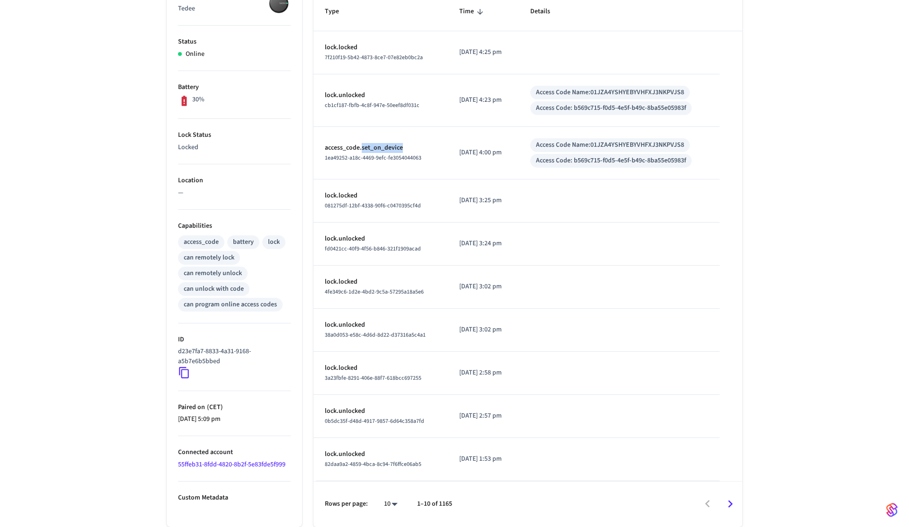 This screenshot has height=527, width=909. What do you see at coordinates (274, 242) in the screenshot?
I see `div: lock` at bounding box center [274, 242].